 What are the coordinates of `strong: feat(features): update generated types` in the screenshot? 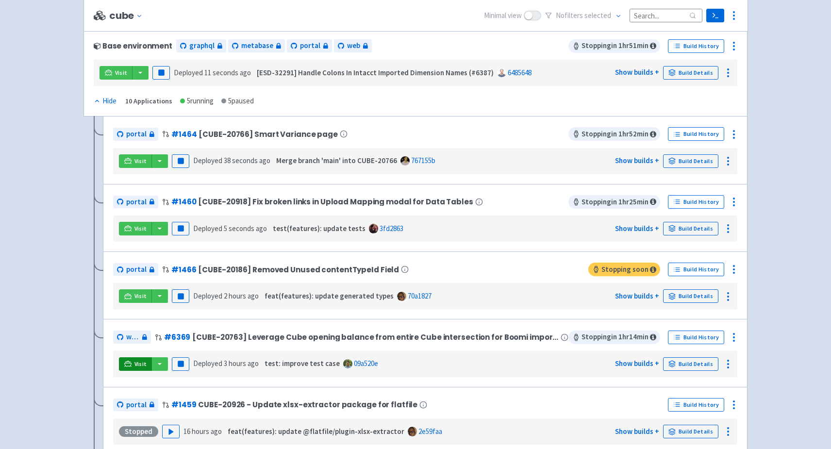 It's located at (329, 295).